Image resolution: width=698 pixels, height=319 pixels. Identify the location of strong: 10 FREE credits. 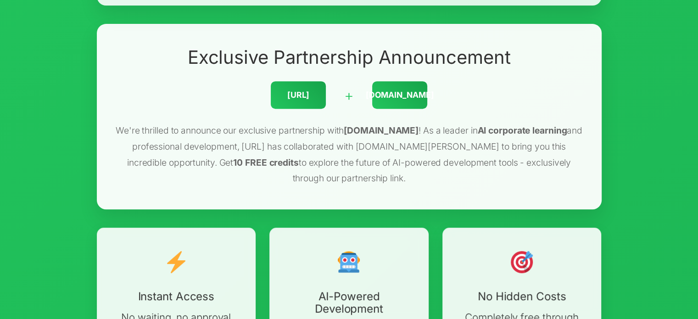
(266, 162).